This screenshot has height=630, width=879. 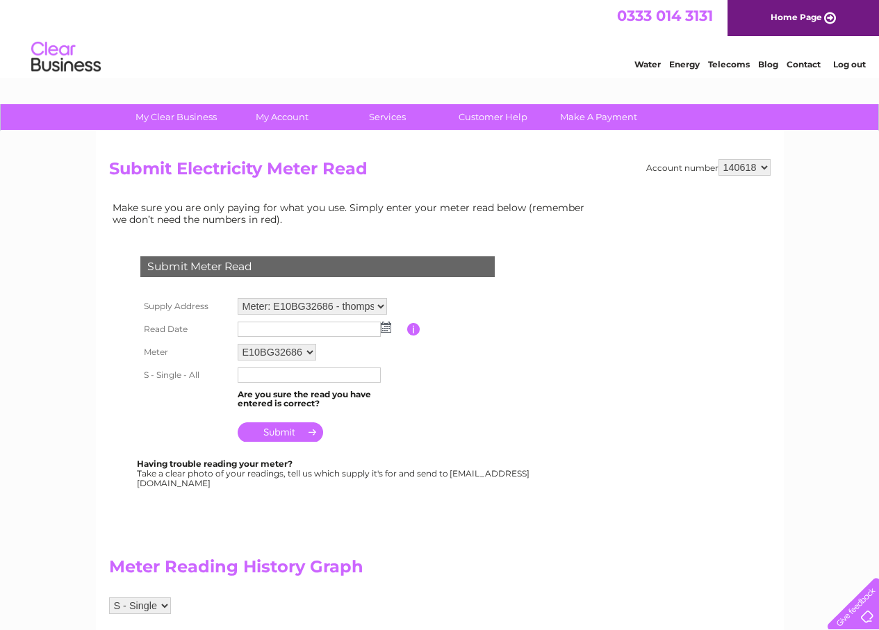 What do you see at coordinates (598, 117) in the screenshot?
I see `a: Make A Payment` at bounding box center [598, 117].